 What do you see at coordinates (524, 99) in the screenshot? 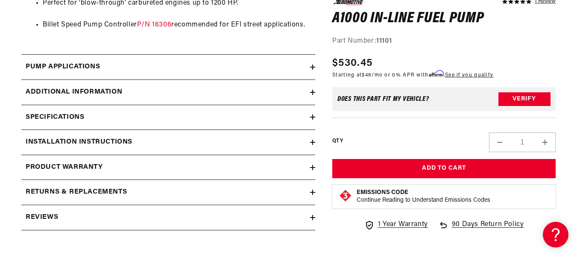
I see `button: Verify` at bounding box center [524, 99].